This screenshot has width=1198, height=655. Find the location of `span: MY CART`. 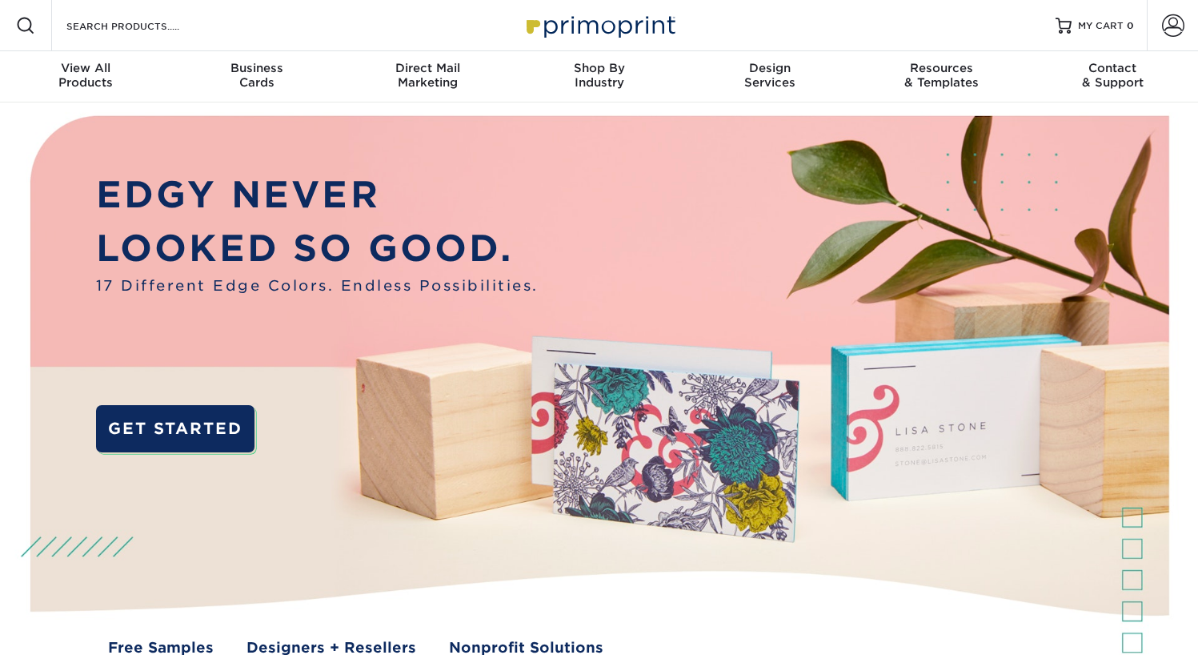

span: MY CART is located at coordinates (1101, 26).